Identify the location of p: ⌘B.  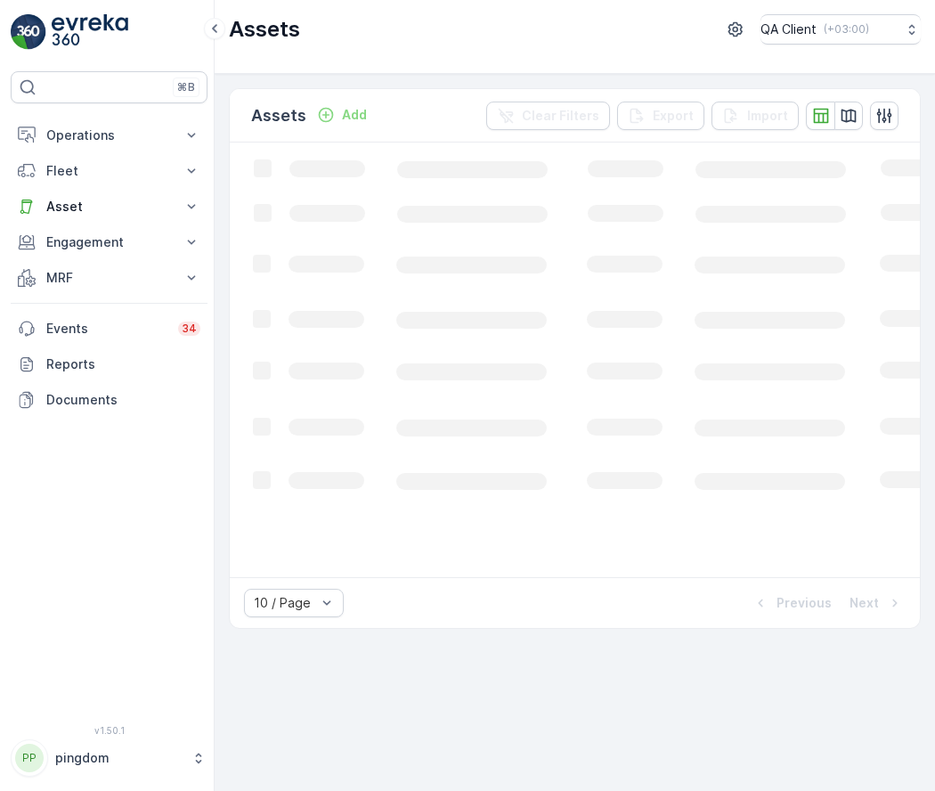
(186, 87).